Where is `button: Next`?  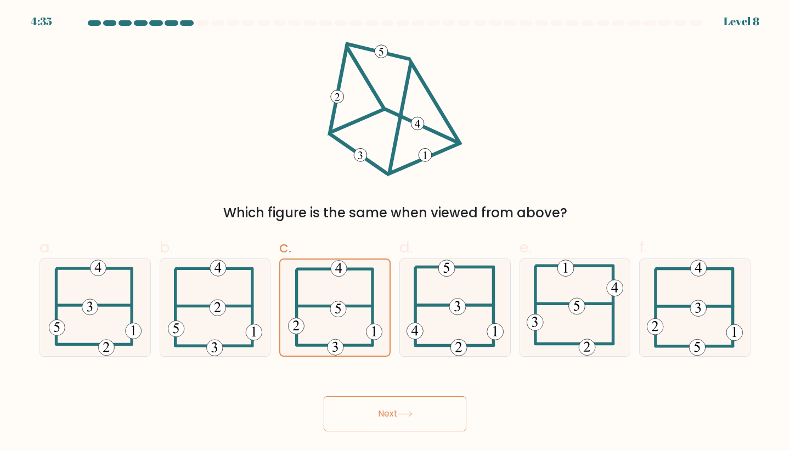 button: Next is located at coordinates (395, 413).